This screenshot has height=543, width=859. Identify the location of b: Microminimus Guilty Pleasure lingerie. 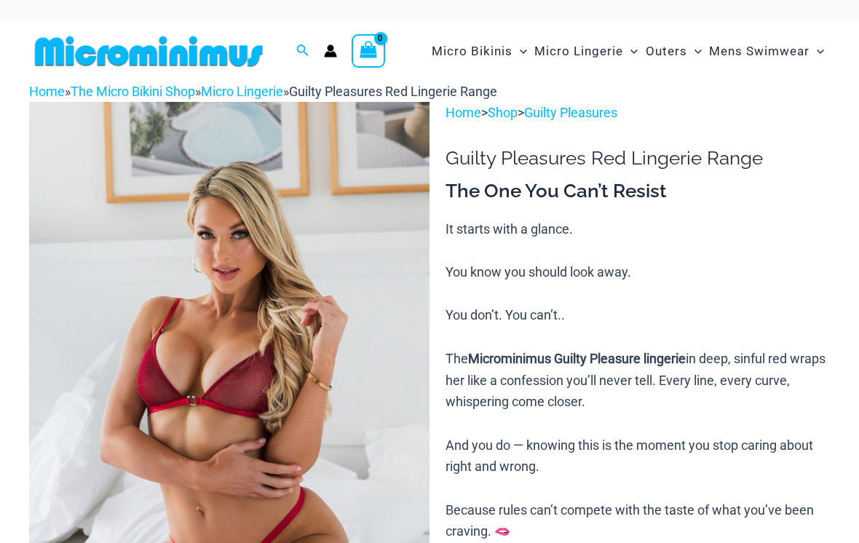
(577, 358).